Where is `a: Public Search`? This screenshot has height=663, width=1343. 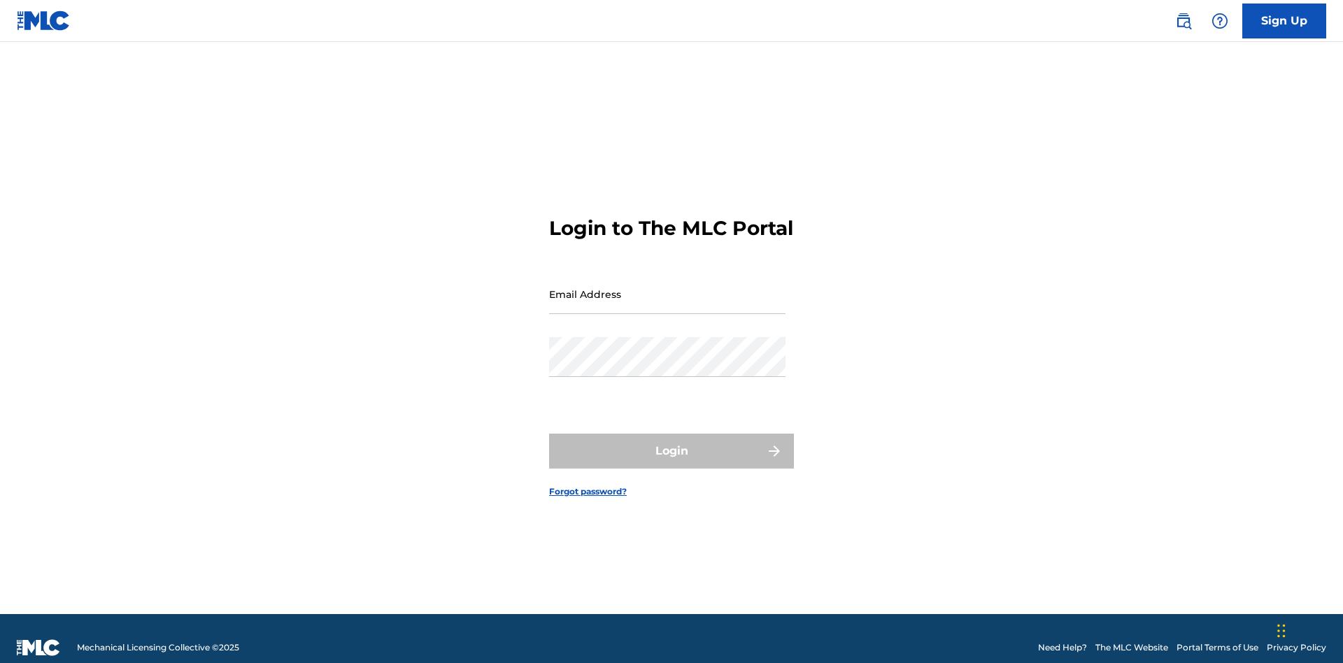 a: Public Search is located at coordinates (1184, 21).